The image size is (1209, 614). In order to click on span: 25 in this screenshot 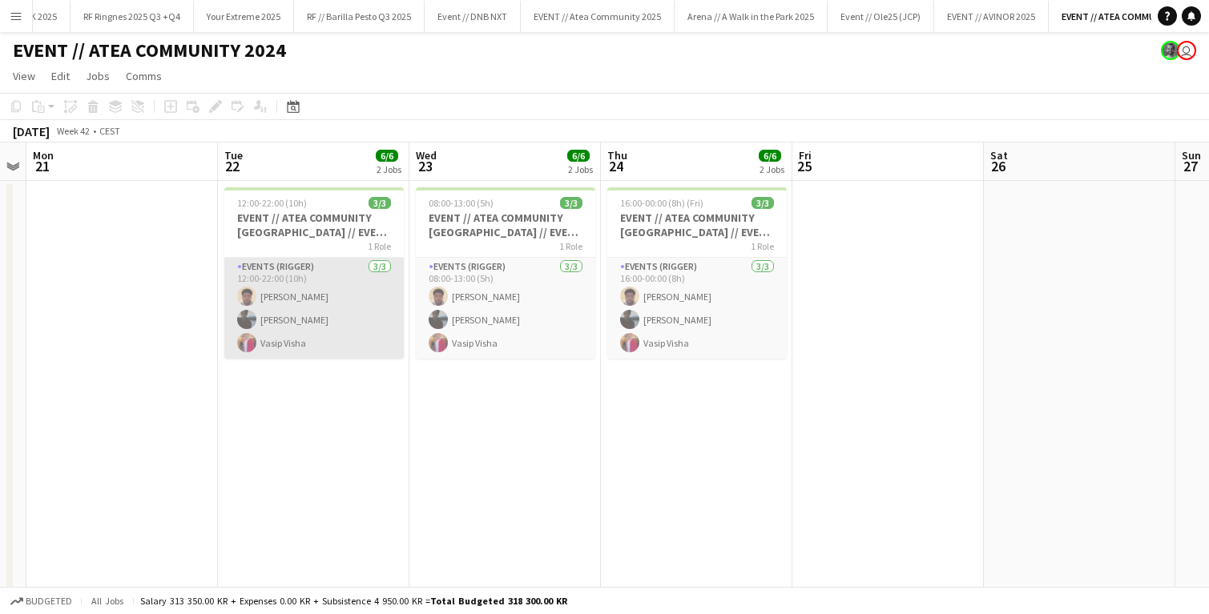, I will do `click(803, 166)`.